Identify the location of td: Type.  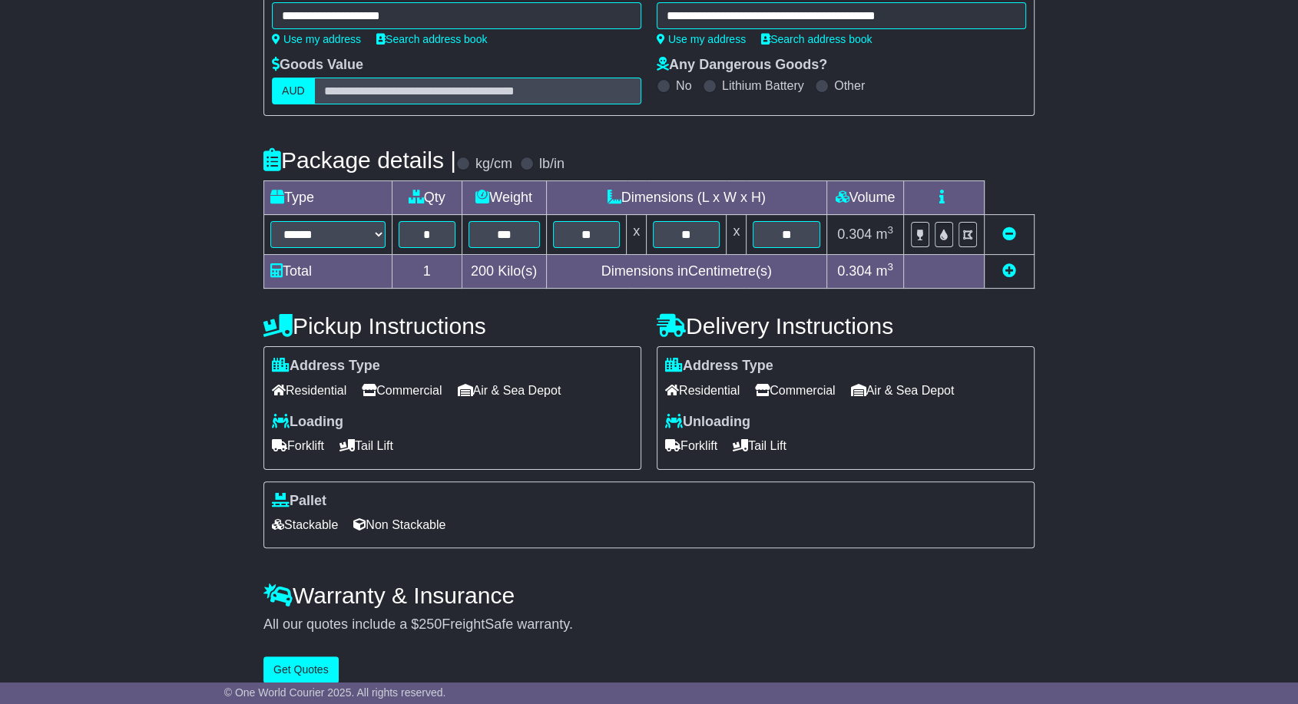
(328, 198).